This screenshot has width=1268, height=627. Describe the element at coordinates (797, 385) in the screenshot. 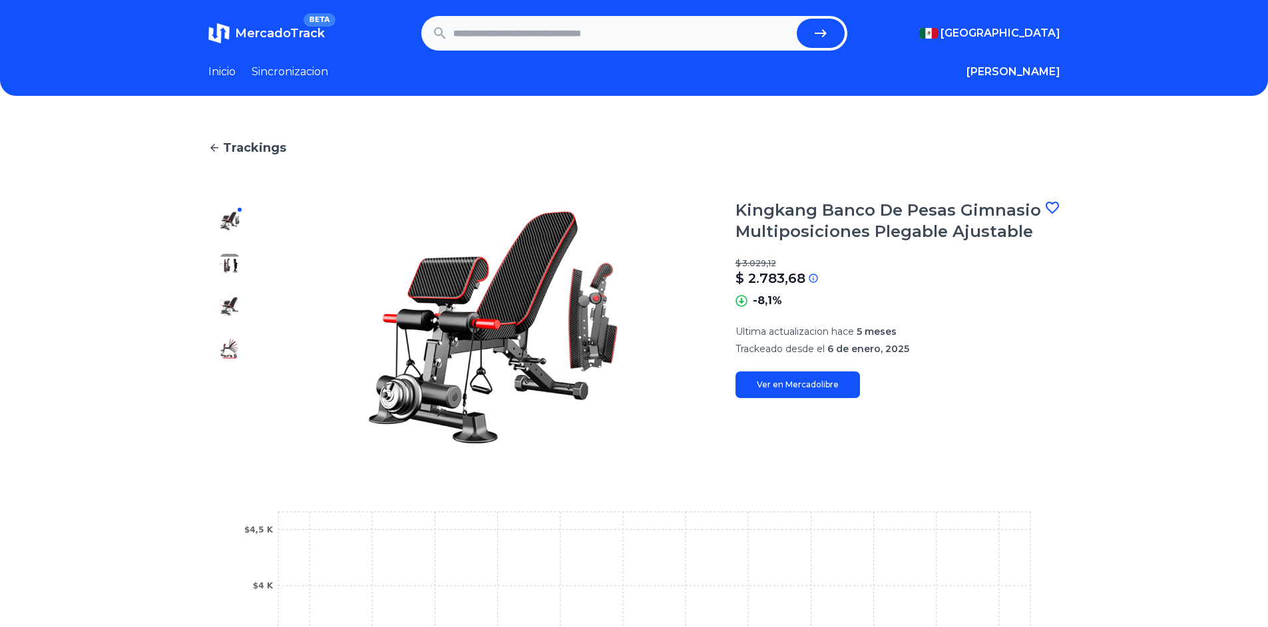

I see `a: Ver en Mercadolibre` at that location.